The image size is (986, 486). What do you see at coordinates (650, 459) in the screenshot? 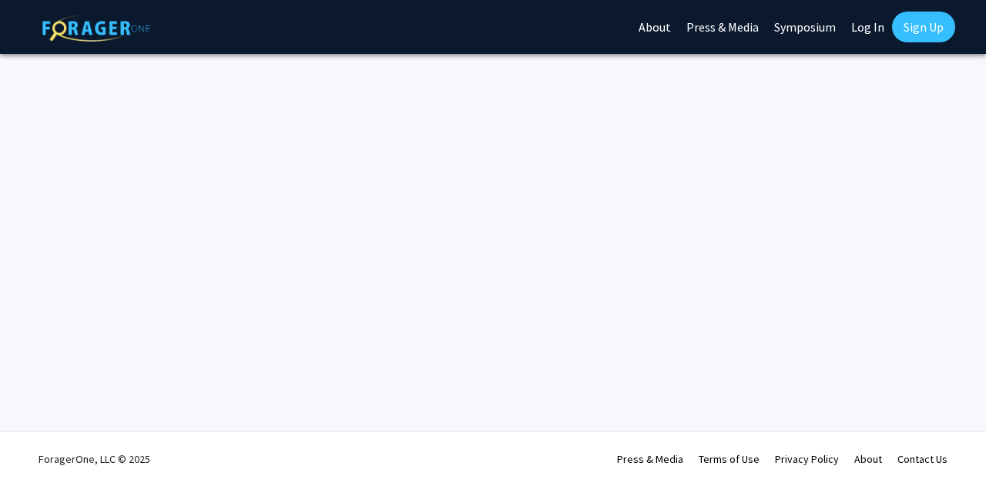
I see `a: Press & Media` at bounding box center [650, 459].